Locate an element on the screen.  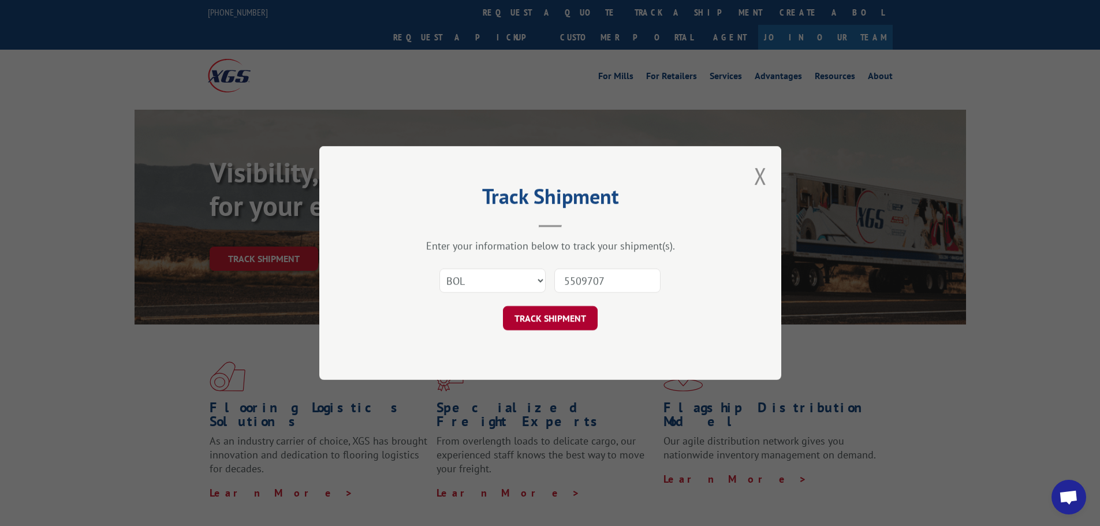
button: Close modal is located at coordinates (761, 176).